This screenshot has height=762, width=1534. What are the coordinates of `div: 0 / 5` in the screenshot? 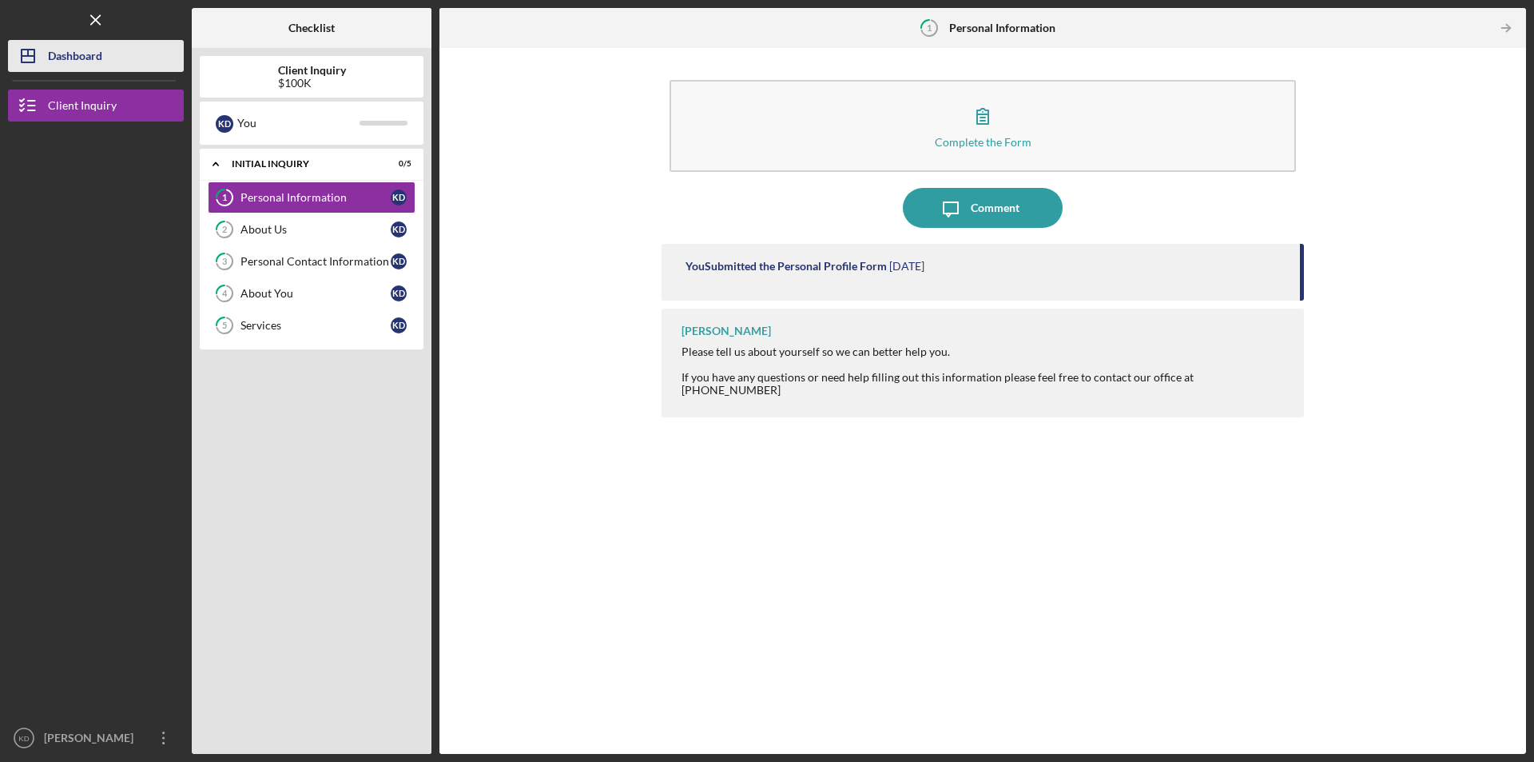 It's located at (397, 164).